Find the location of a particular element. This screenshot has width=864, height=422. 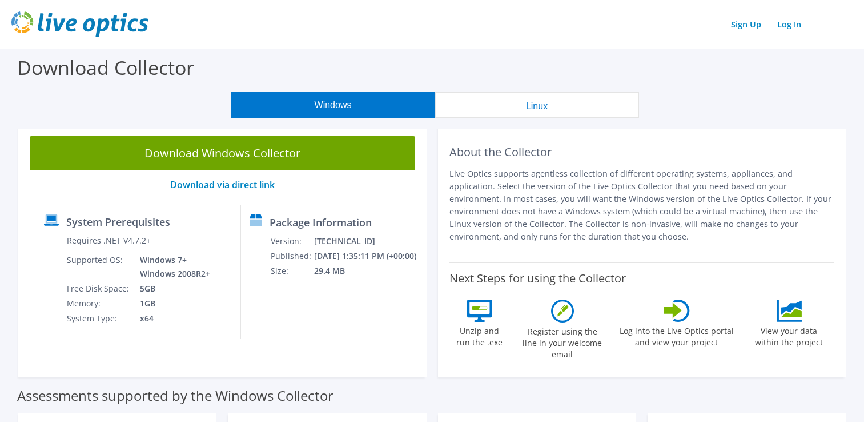

label: View your data within the project is located at coordinates (790, 335).